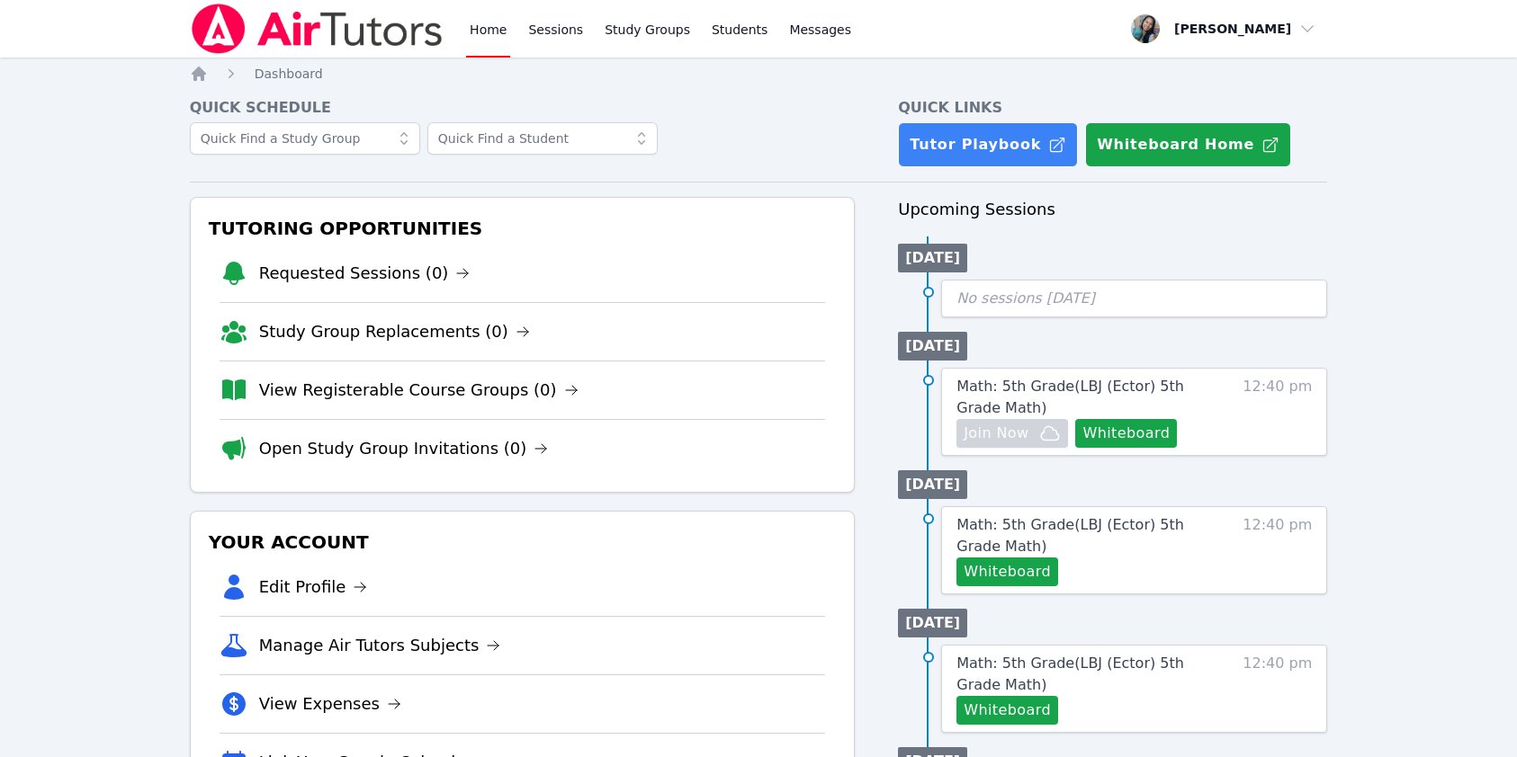 Image resolution: width=1517 pixels, height=757 pixels. I want to click on a: Edit Profile, so click(313, 587).